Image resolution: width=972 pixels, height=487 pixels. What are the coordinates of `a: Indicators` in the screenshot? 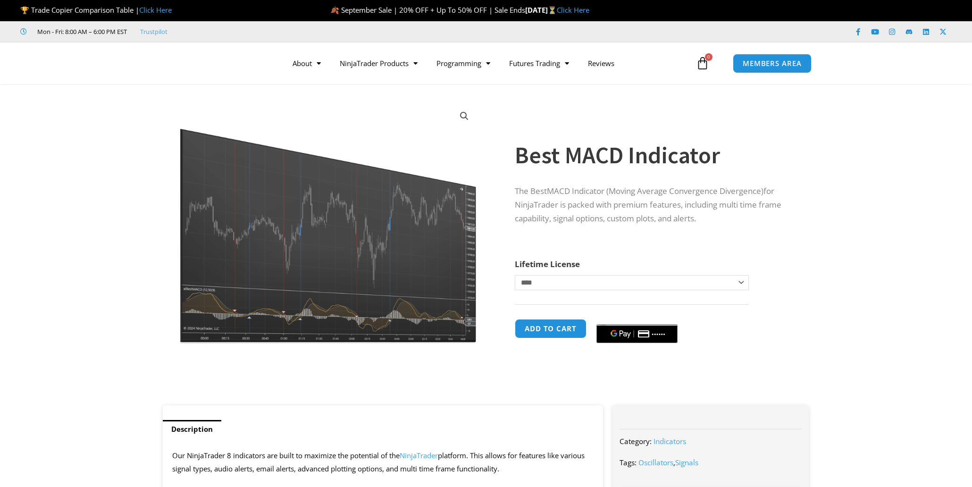 It's located at (669, 441).